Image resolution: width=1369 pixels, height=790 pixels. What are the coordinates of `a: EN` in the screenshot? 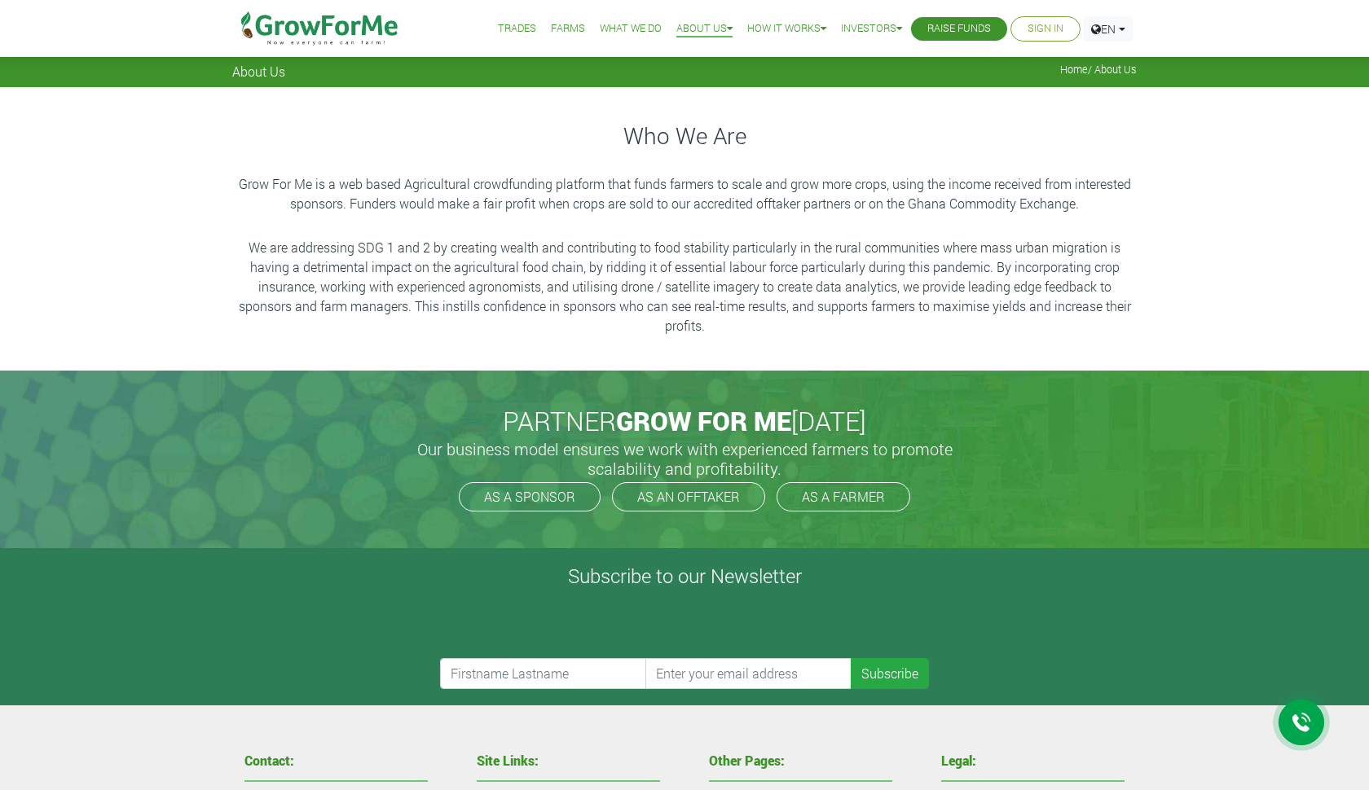 It's located at (1108, 29).